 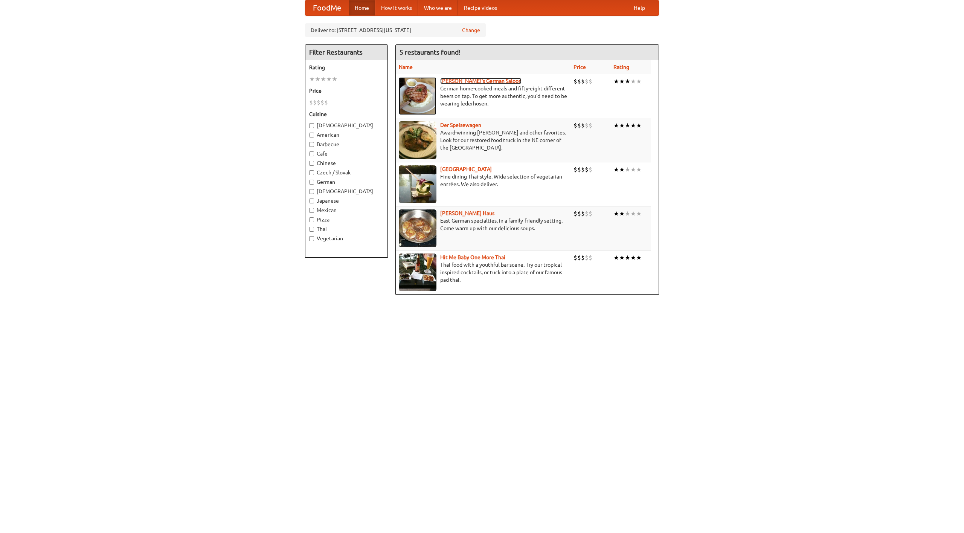 I want to click on label: Japanese, so click(x=346, y=201).